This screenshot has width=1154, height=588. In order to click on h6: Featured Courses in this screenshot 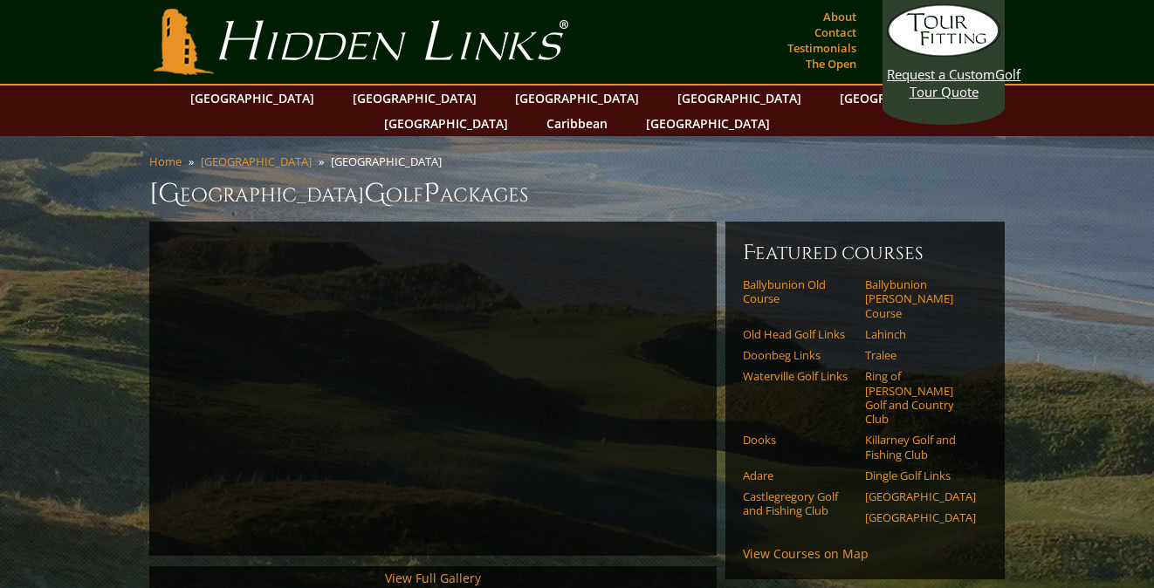, I will do `click(865, 253)`.